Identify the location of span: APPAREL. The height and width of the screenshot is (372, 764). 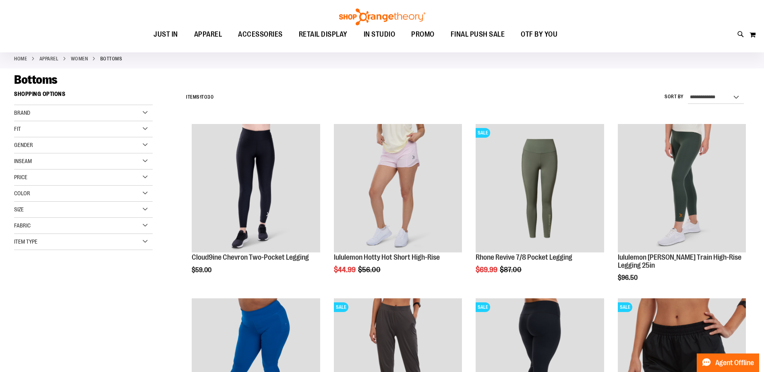
(208, 34).